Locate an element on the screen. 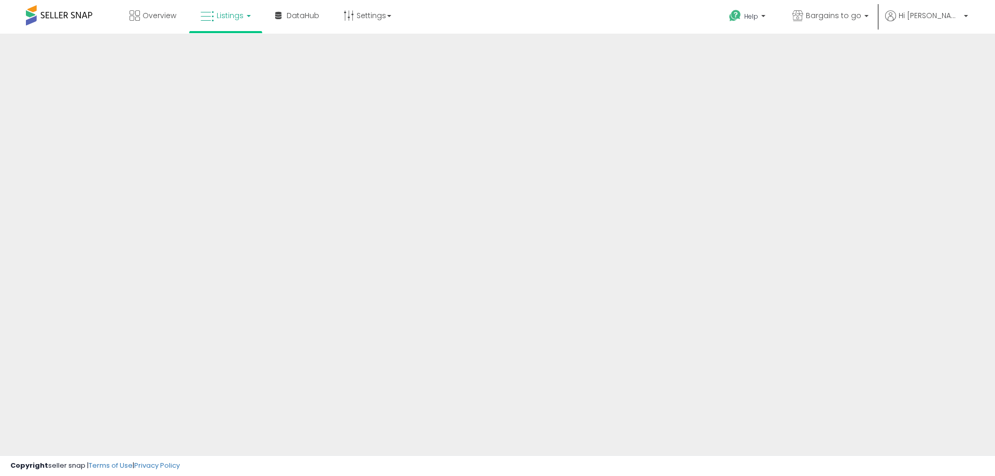 Image resolution: width=995 pixels, height=476 pixels. div: seller snap | | is located at coordinates (95, 466).